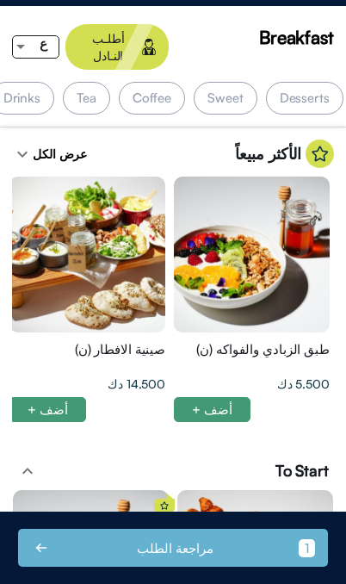 This screenshot has height=584, width=346. What do you see at coordinates (303, 384) in the screenshot?
I see `span: 5.500 دك` at bounding box center [303, 384].